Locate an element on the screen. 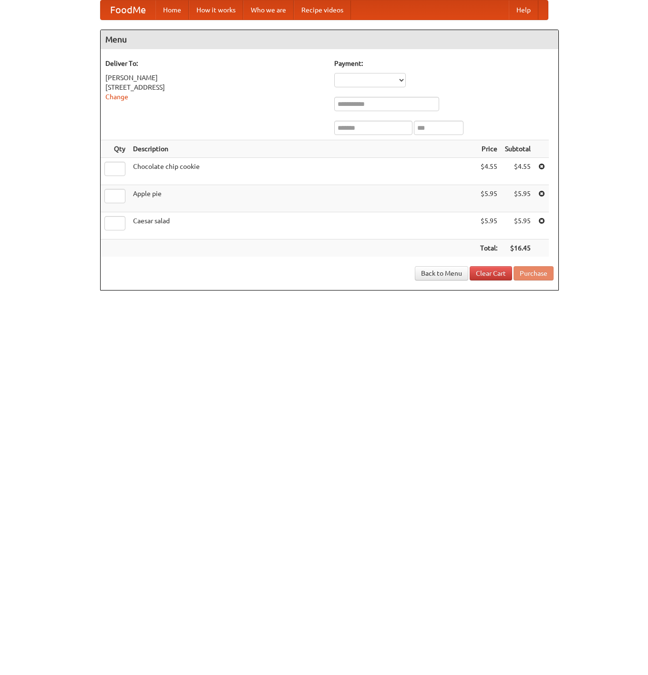 This screenshot has width=648, height=675. button: Purchase is located at coordinates (534, 273).